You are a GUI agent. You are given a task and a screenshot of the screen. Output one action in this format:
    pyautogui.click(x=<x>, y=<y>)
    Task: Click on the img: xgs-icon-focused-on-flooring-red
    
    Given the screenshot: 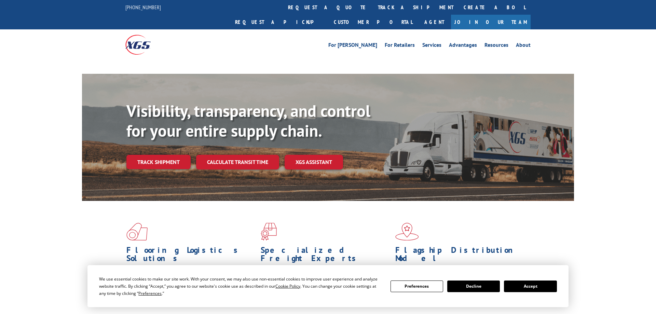 What is the action you would take?
    pyautogui.click(x=269, y=232)
    